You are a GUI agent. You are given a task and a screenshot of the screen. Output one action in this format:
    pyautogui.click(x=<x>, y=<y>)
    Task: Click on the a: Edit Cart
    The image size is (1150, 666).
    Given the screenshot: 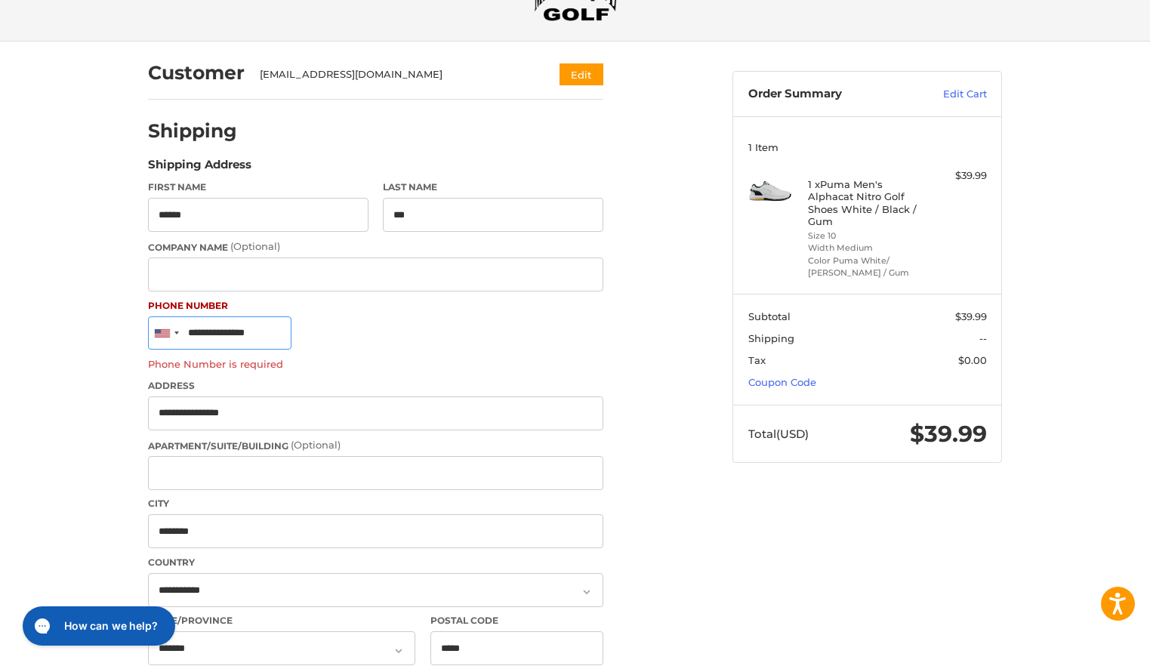 What is the action you would take?
    pyautogui.click(x=949, y=94)
    